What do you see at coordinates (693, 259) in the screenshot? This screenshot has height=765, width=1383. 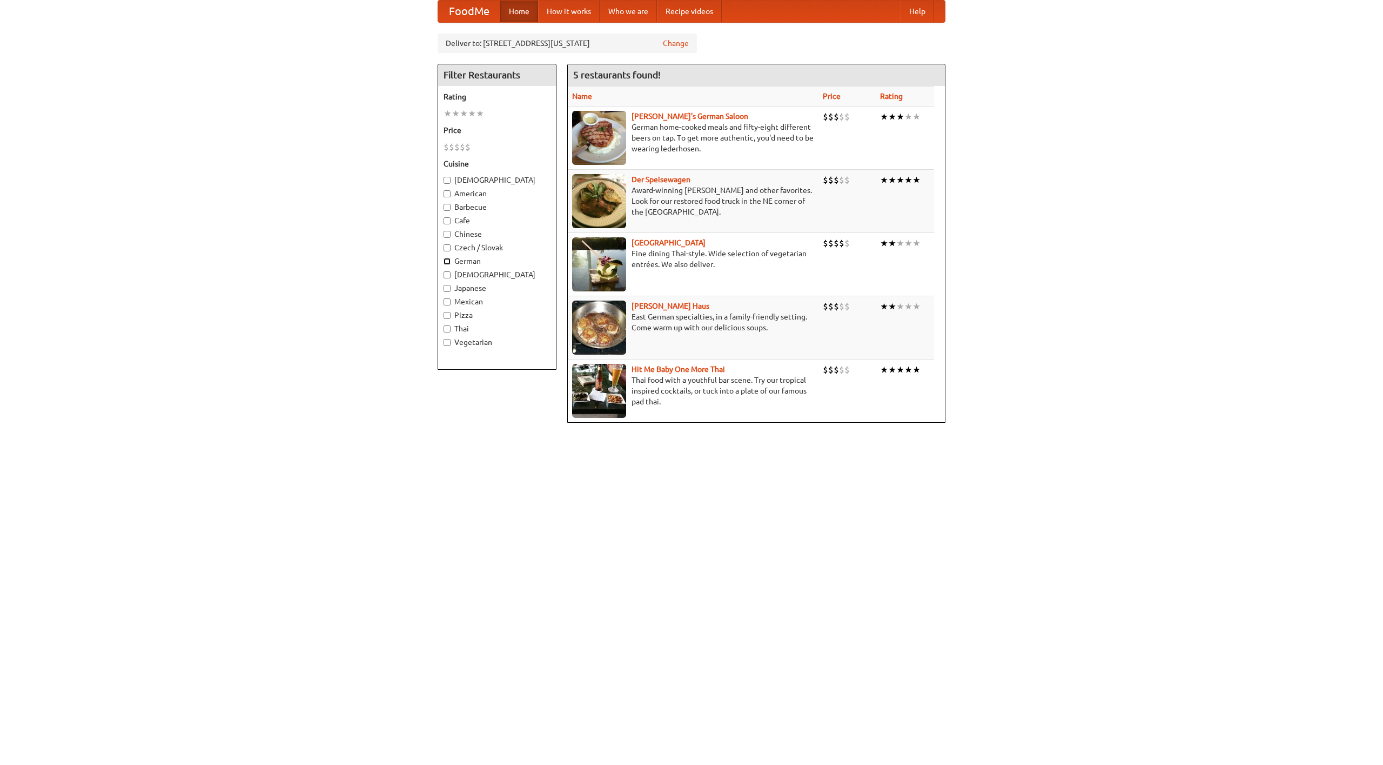 I see `p: Fine dining Thai-style. Wide selection of vegetarian entrées. We also deliver.` at bounding box center [693, 259].